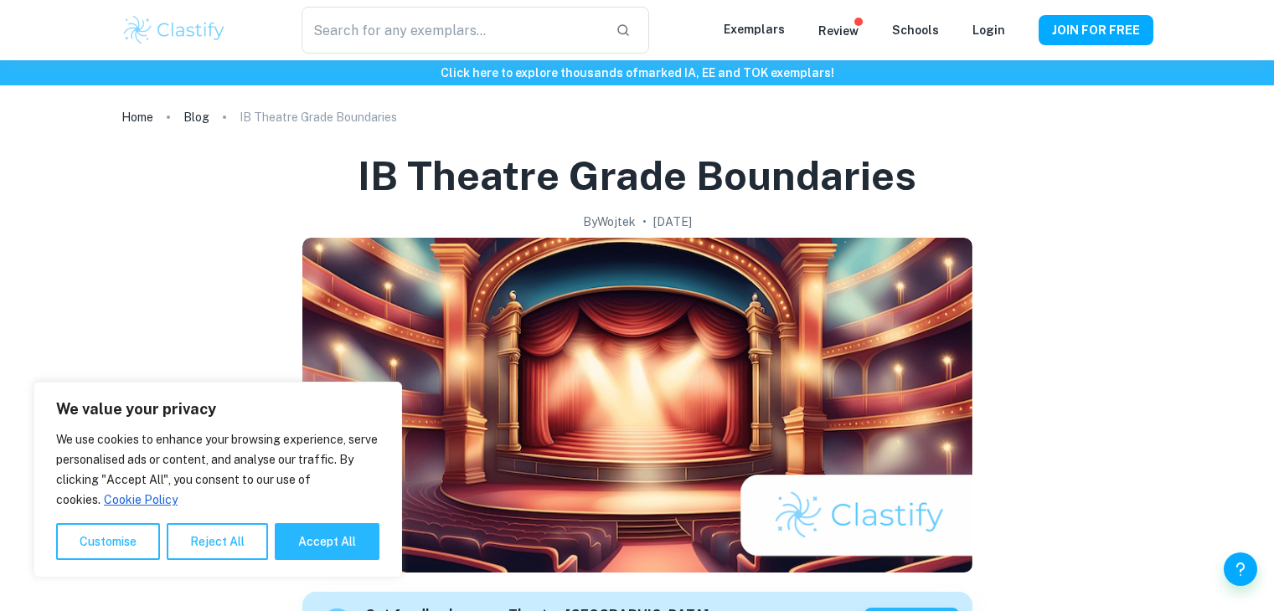 The width and height of the screenshot is (1274, 611). What do you see at coordinates (217, 542) in the screenshot?
I see `button: Reject All` at bounding box center [217, 542].